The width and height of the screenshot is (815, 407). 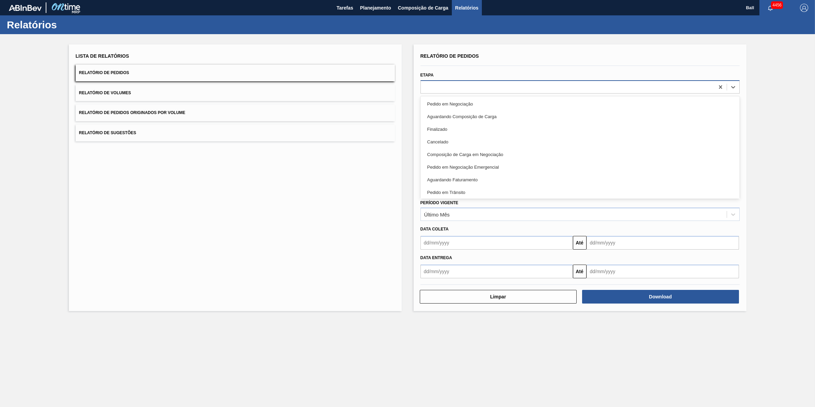 I want to click on button: Relatório de Volumes, so click(x=235, y=93).